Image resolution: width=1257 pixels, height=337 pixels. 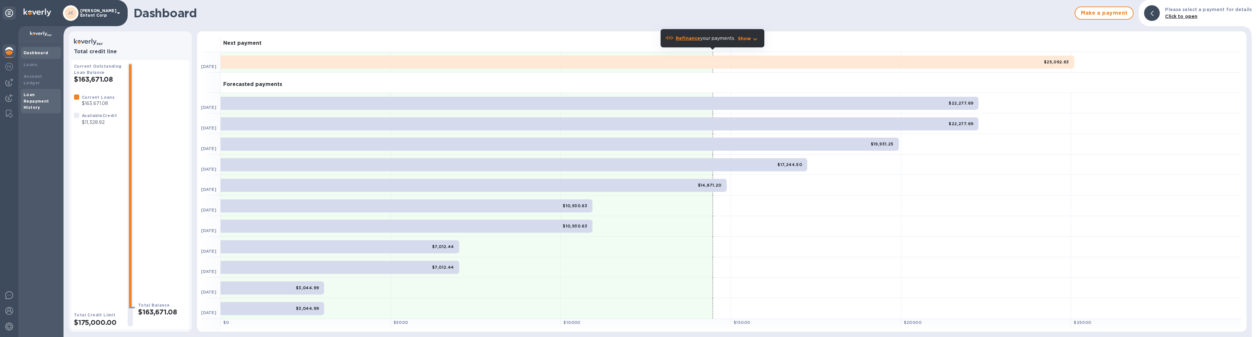 I want to click on b: $ 25000, so click(x=1082, y=323).